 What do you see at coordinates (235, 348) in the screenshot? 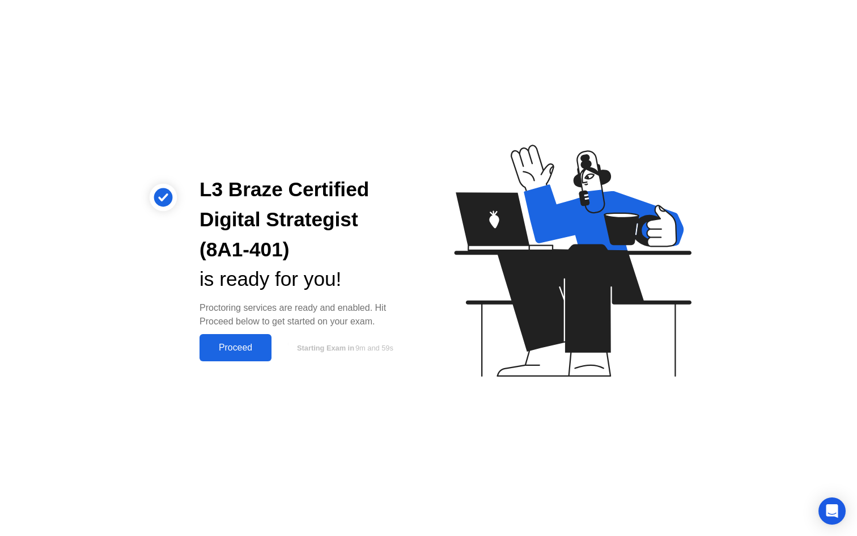
I see `div: Proceed` at bounding box center [235, 348].